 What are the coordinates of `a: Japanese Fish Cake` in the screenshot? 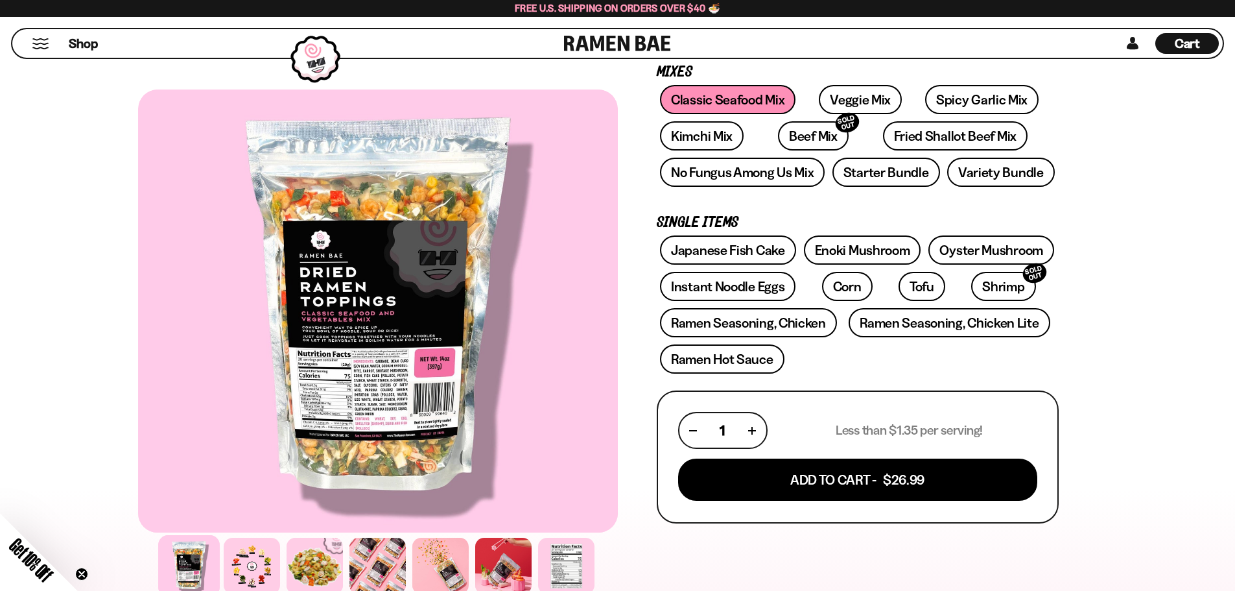 It's located at (728, 250).